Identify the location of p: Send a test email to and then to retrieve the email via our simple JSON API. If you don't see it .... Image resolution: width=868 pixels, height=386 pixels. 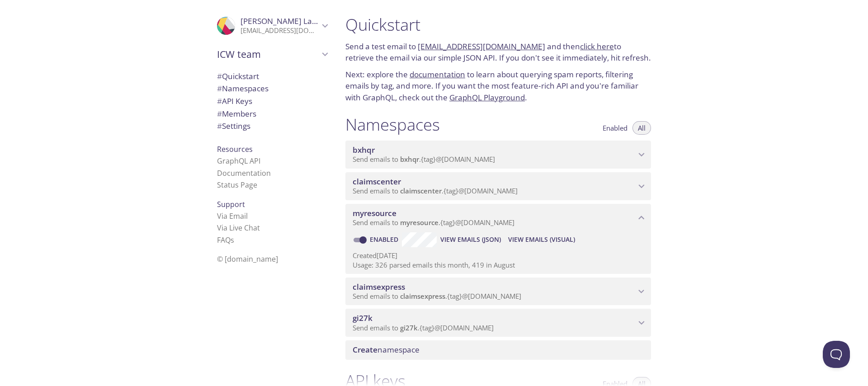
(498, 52).